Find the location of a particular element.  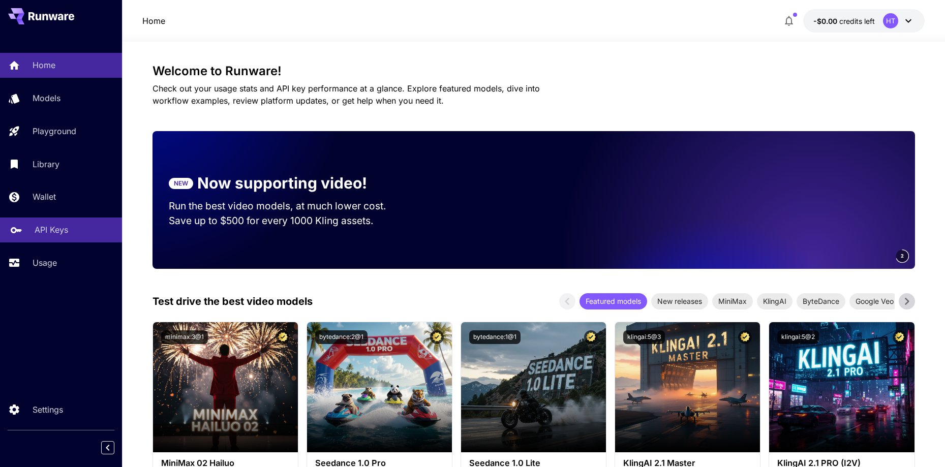

div: Collapse sidebar is located at coordinates (115, 448).